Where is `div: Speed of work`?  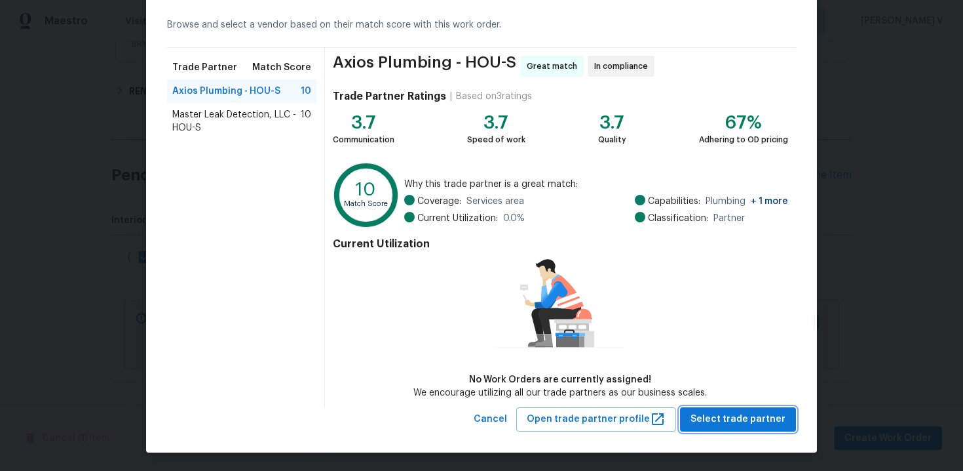 div: Speed of work is located at coordinates (496, 140).